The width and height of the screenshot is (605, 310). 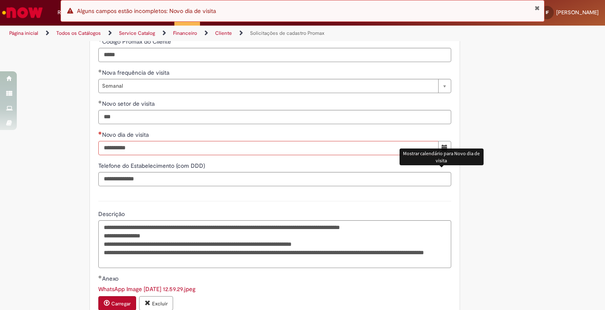 What do you see at coordinates (547, 12) in the screenshot?
I see `span: IF` at bounding box center [547, 12].